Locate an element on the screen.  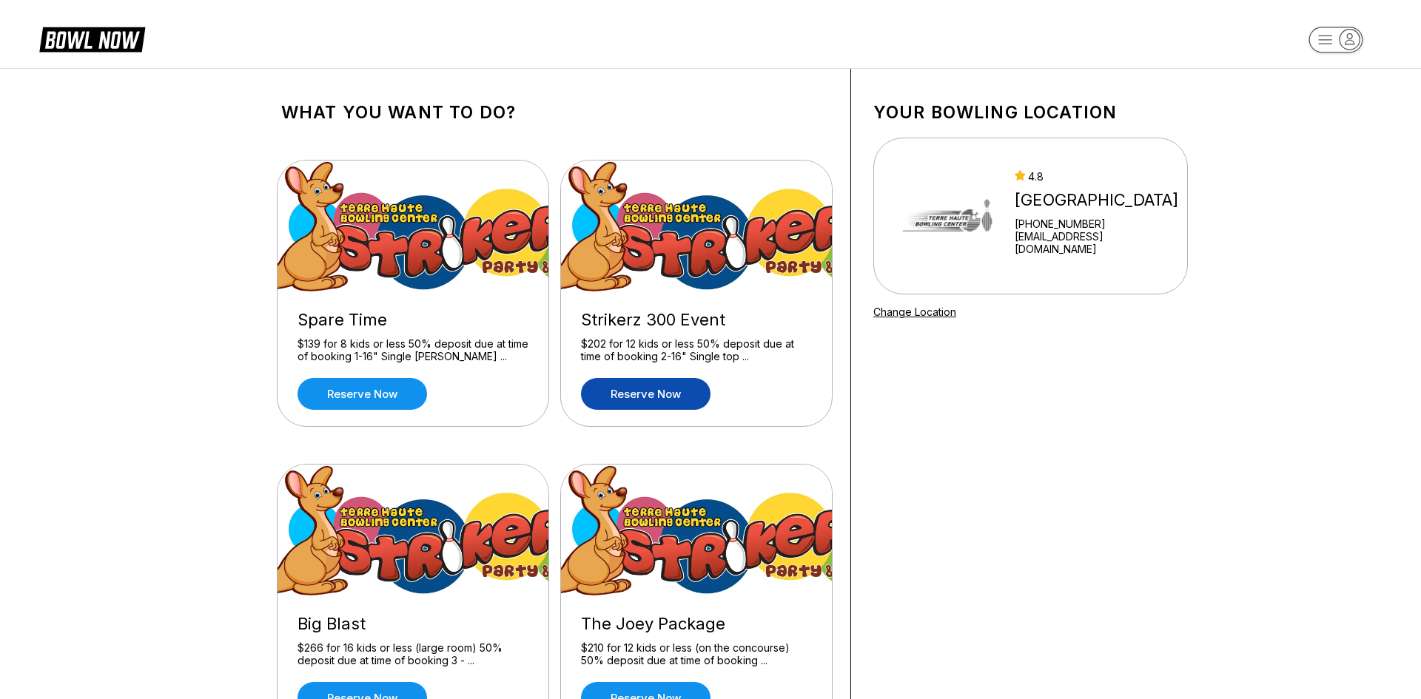
div: Spare Time is located at coordinates (413, 320).